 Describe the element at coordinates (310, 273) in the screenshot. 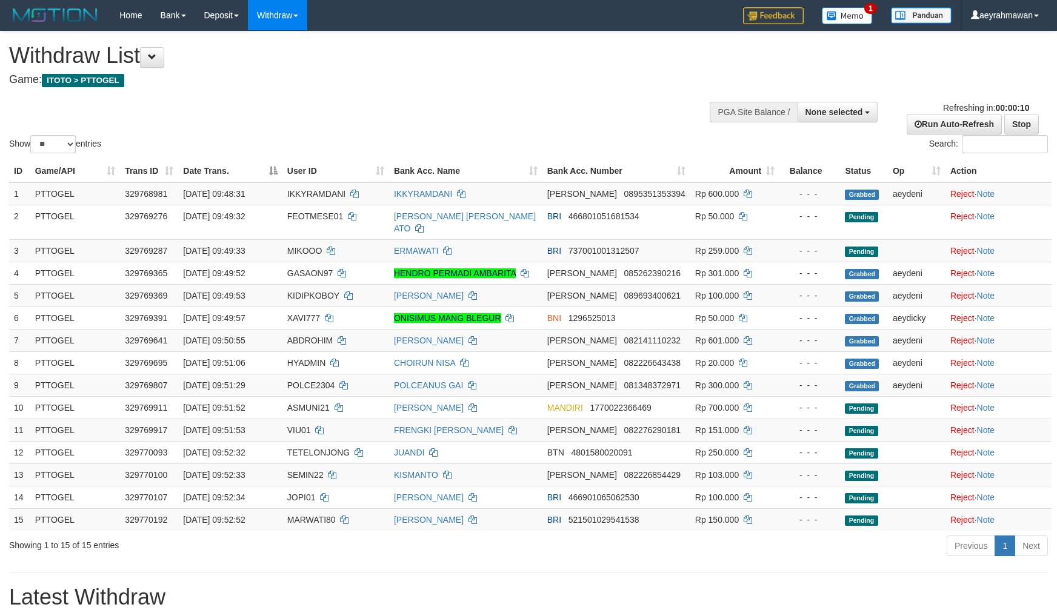

I see `span: GASAON97` at that location.